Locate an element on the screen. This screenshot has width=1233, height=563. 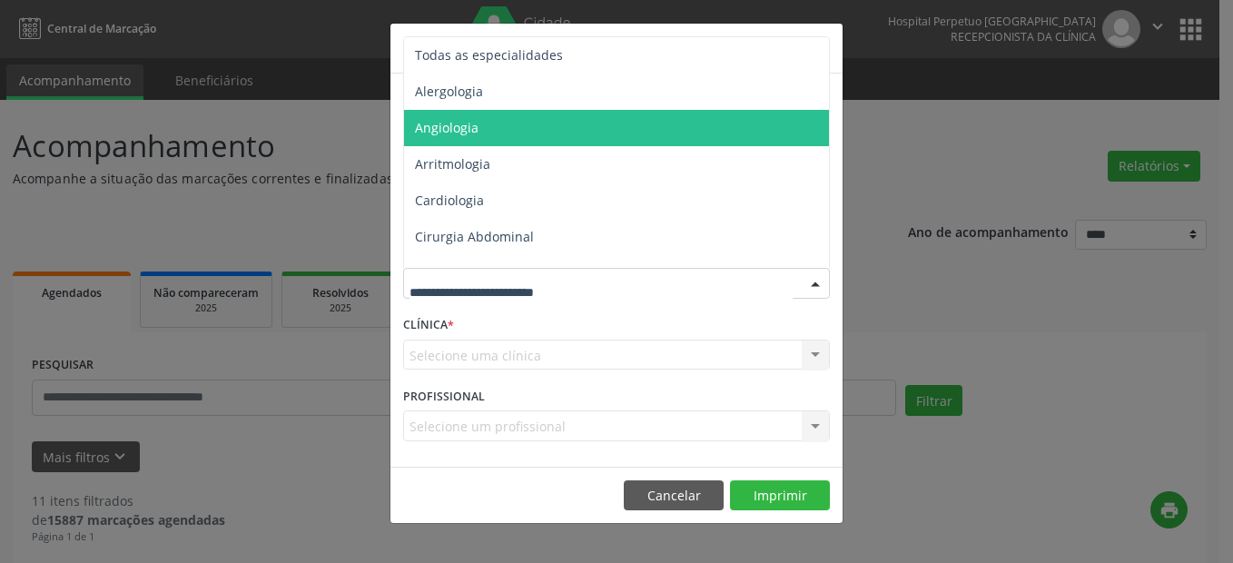
span: Todas as especialidades is located at coordinates (488, 54).